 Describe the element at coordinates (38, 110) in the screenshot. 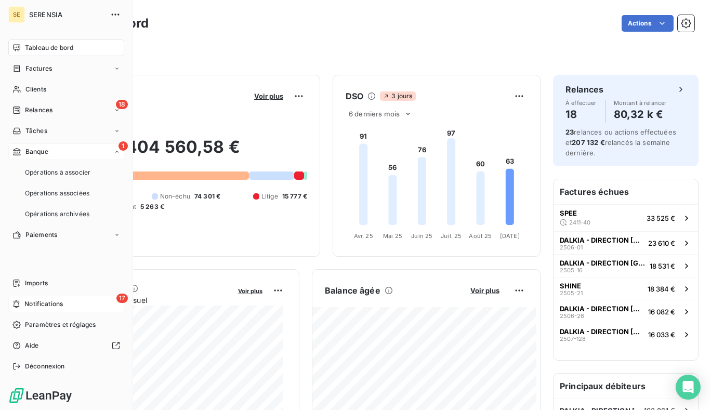

I see `span: Relances` at that location.